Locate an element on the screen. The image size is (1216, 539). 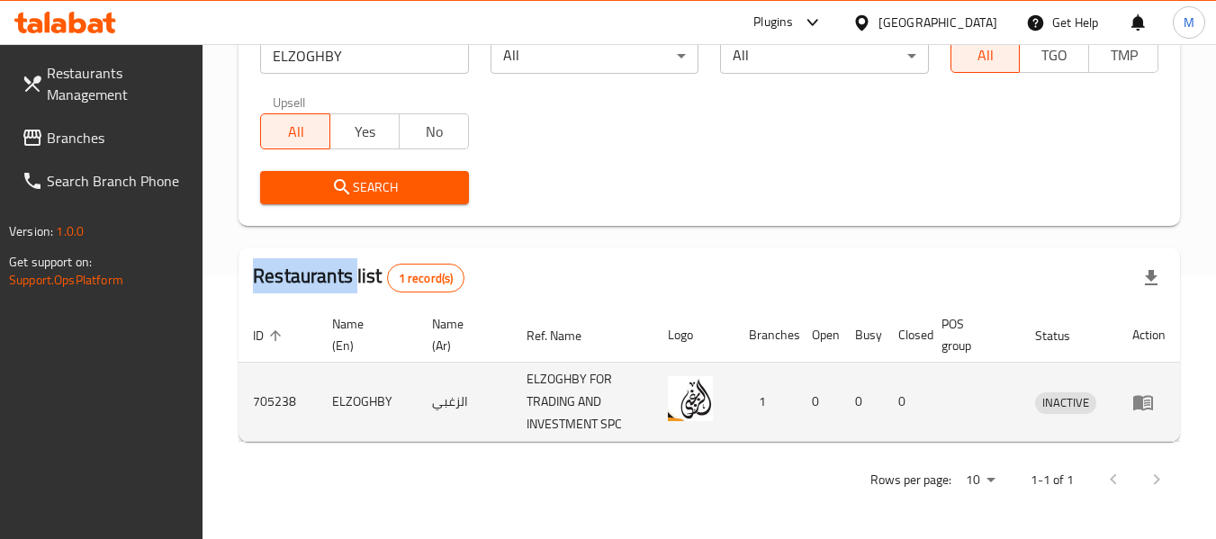
button: No is located at coordinates (434, 131).